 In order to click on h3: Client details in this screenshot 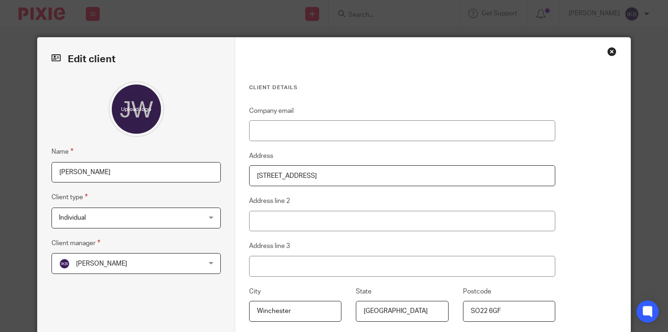, I will do `click(402, 88)`.